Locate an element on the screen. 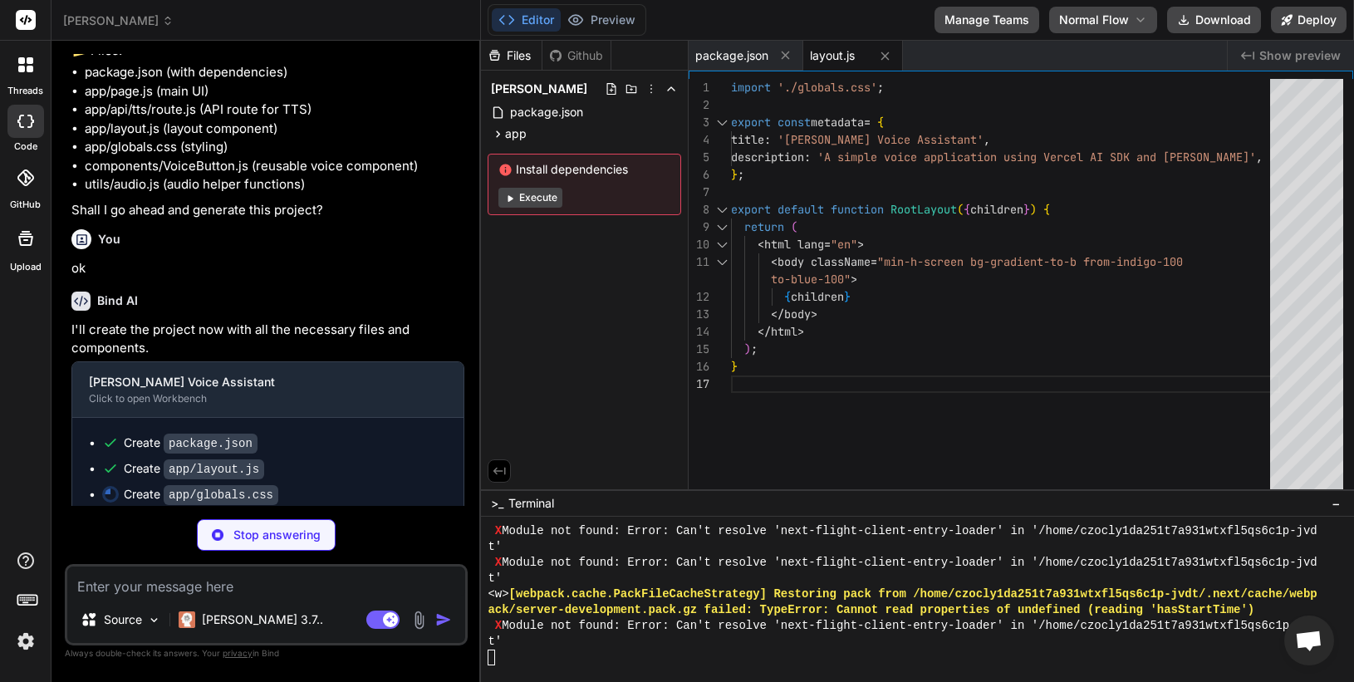  span: import is located at coordinates (751, 87).